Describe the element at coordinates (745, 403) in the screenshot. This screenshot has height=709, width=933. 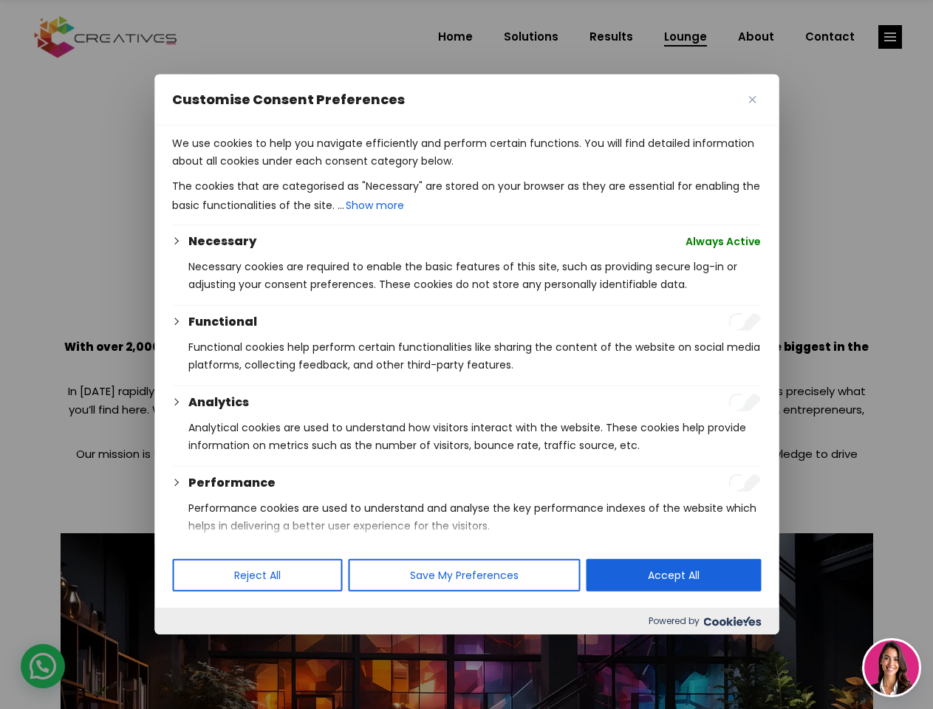
I see `input: Enable Analytics` at that location.